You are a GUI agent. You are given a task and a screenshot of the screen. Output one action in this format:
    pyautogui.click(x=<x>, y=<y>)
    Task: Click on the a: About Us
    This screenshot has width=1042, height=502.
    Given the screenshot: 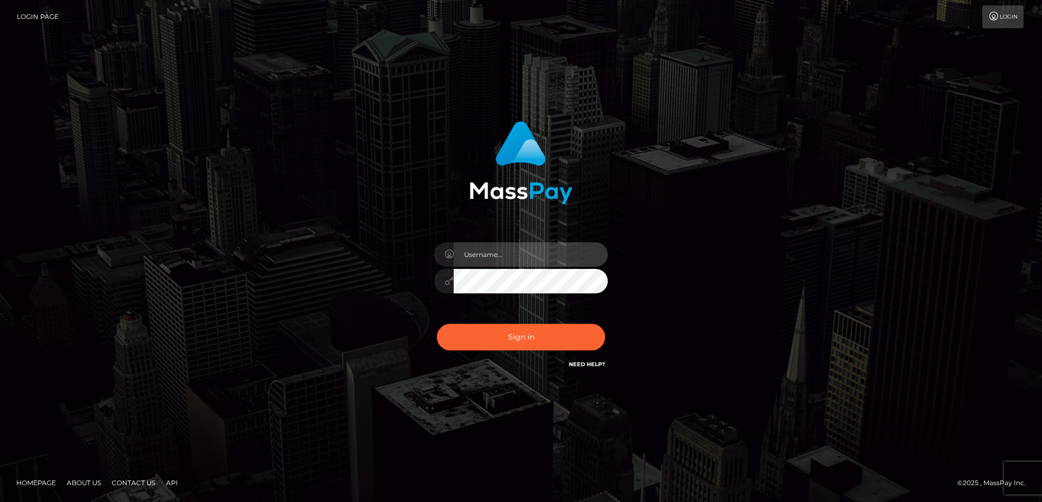 What is the action you would take?
    pyautogui.click(x=84, y=482)
    